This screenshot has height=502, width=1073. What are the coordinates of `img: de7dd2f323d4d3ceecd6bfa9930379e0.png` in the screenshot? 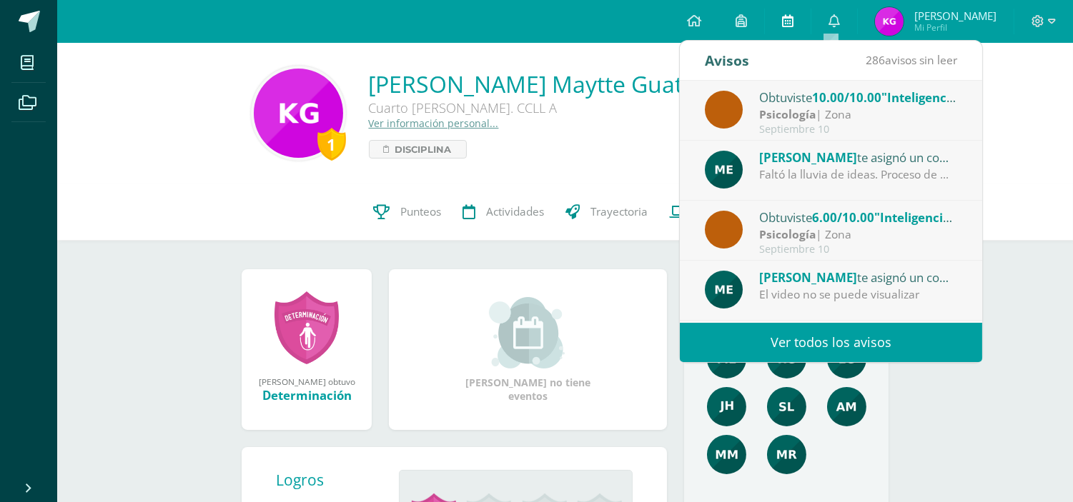 It's located at (786, 455).